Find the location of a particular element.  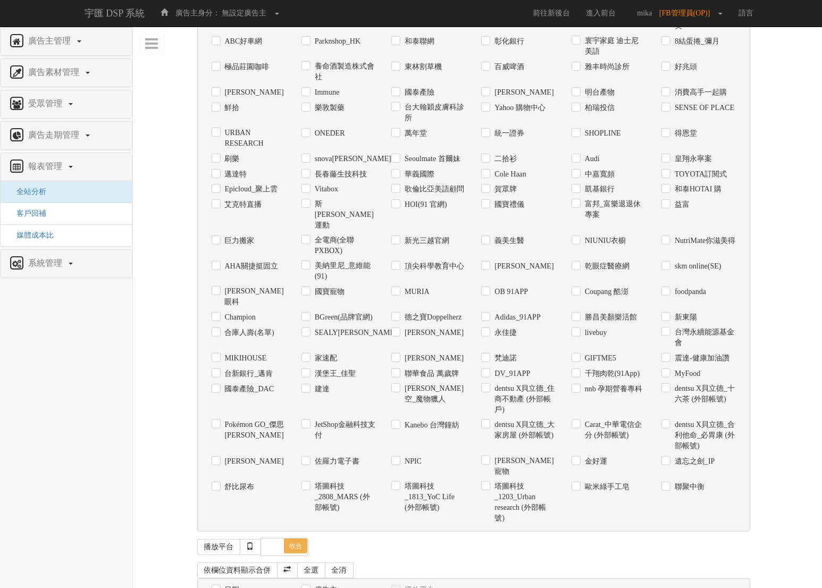

label: 國寶寵物 is located at coordinates (328, 292).